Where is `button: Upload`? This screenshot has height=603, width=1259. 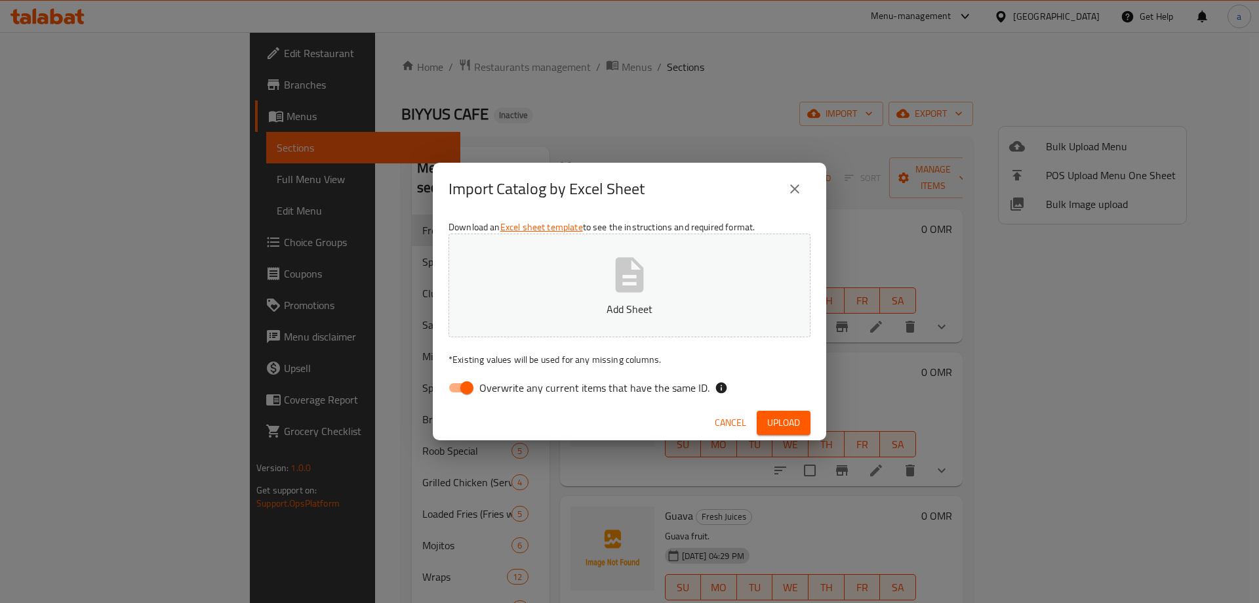 button: Upload is located at coordinates (783, 422).